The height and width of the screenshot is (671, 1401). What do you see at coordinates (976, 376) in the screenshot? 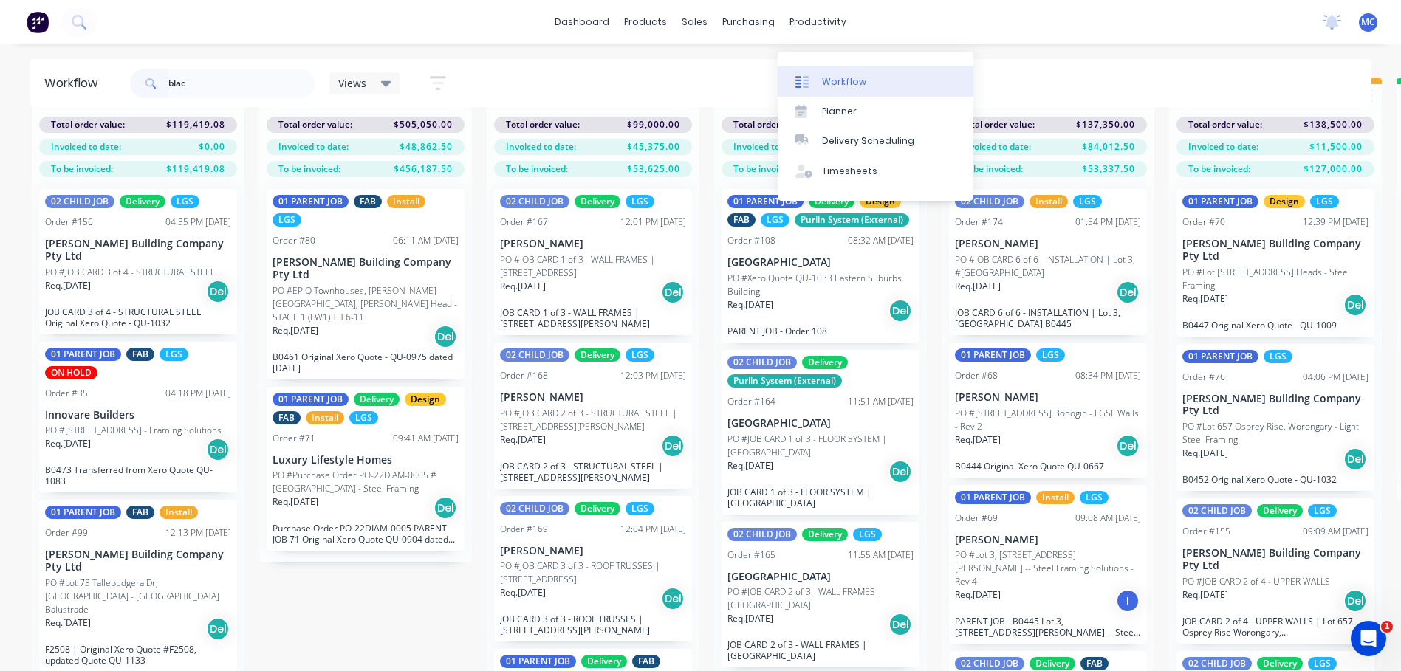
I see `div: Order #68` at bounding box center [976, 376].